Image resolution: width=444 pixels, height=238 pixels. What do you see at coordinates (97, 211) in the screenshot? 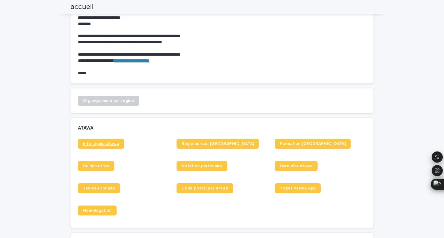
I see `a: Homologation` at bounding box center [97, 211].